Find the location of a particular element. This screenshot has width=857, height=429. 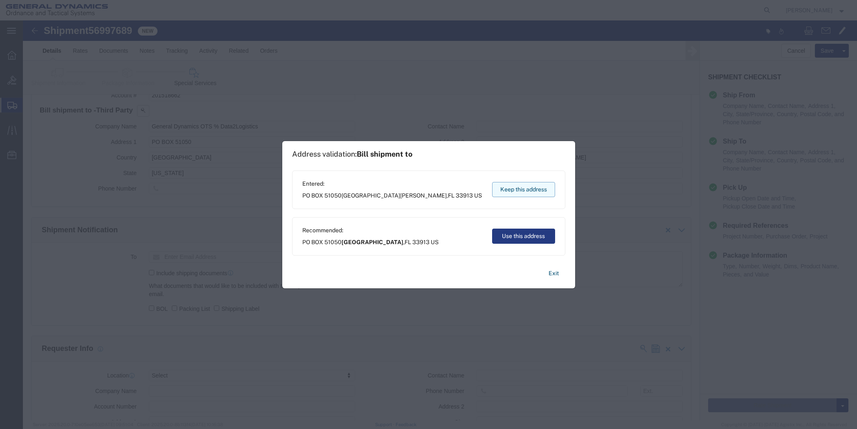

button: Use this address is located at coordinates (524, 236).